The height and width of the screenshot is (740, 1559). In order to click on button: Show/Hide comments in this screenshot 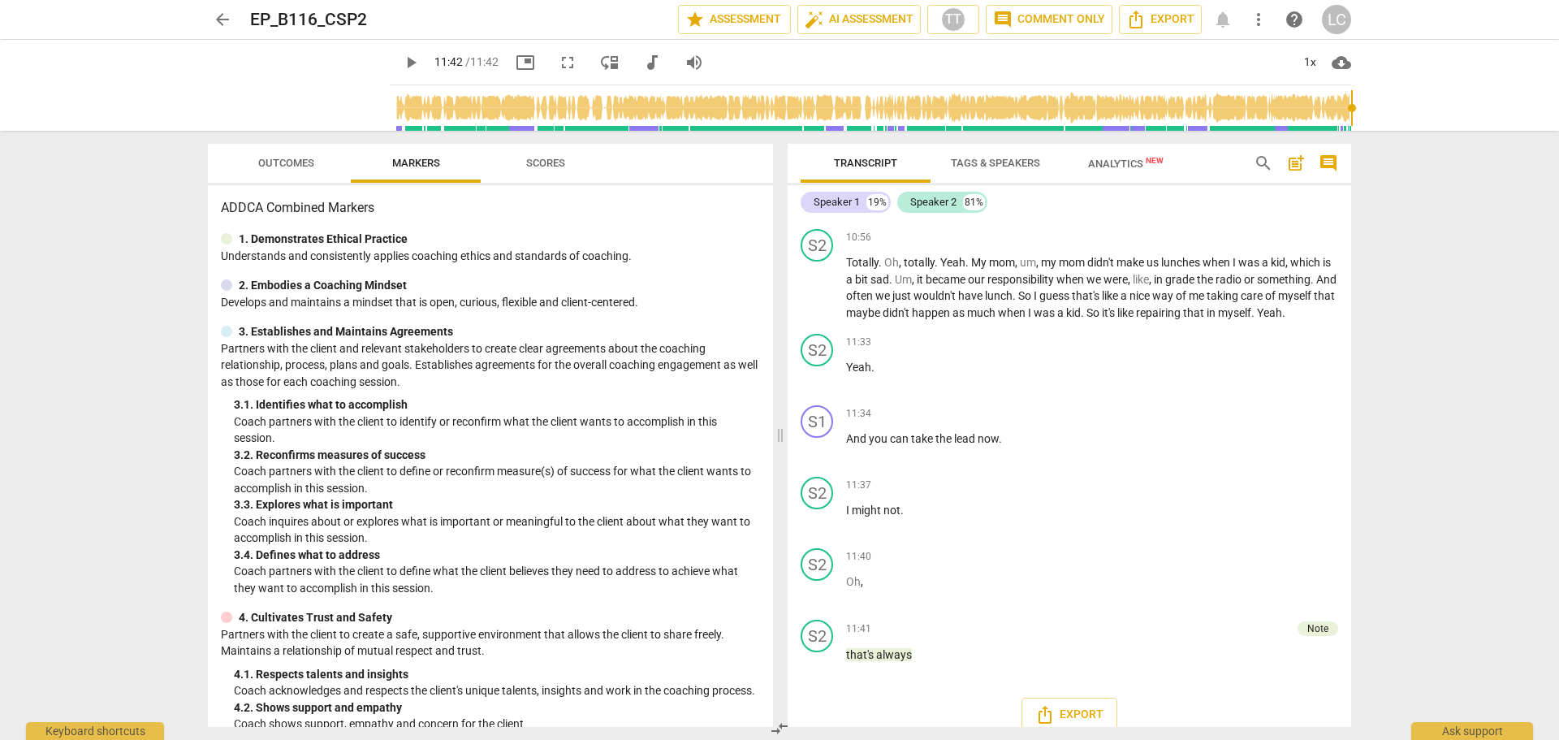, I will do `click(1328, 163)`.